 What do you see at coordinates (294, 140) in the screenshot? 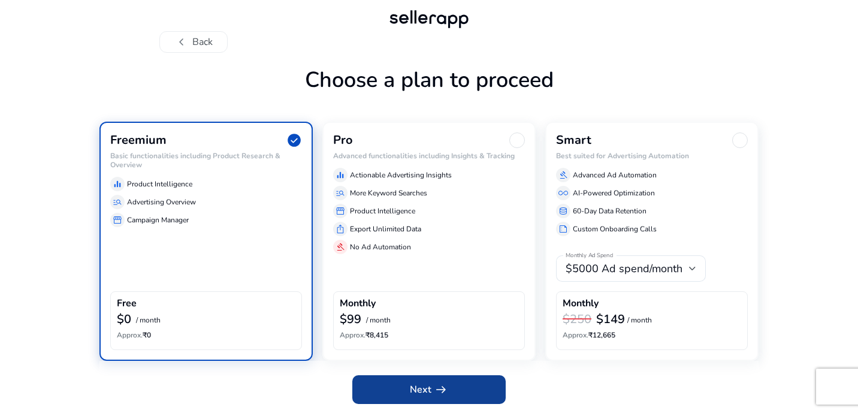
I see `span: check_circle` at bounding box center [294, 140].